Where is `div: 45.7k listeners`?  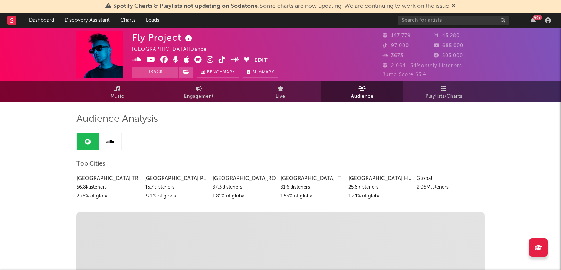
div: 45.7k listeners is located at coordinates (175, 188).